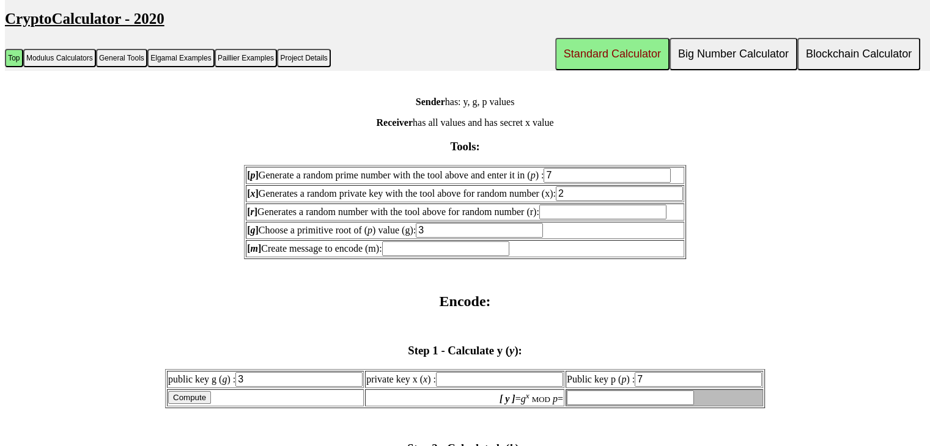 The width and height of the screenshot is (930, 446). What do you see at coordinates (14, 58) in the screenshot?
I see `button: Top` at bounding box center [14, 58].